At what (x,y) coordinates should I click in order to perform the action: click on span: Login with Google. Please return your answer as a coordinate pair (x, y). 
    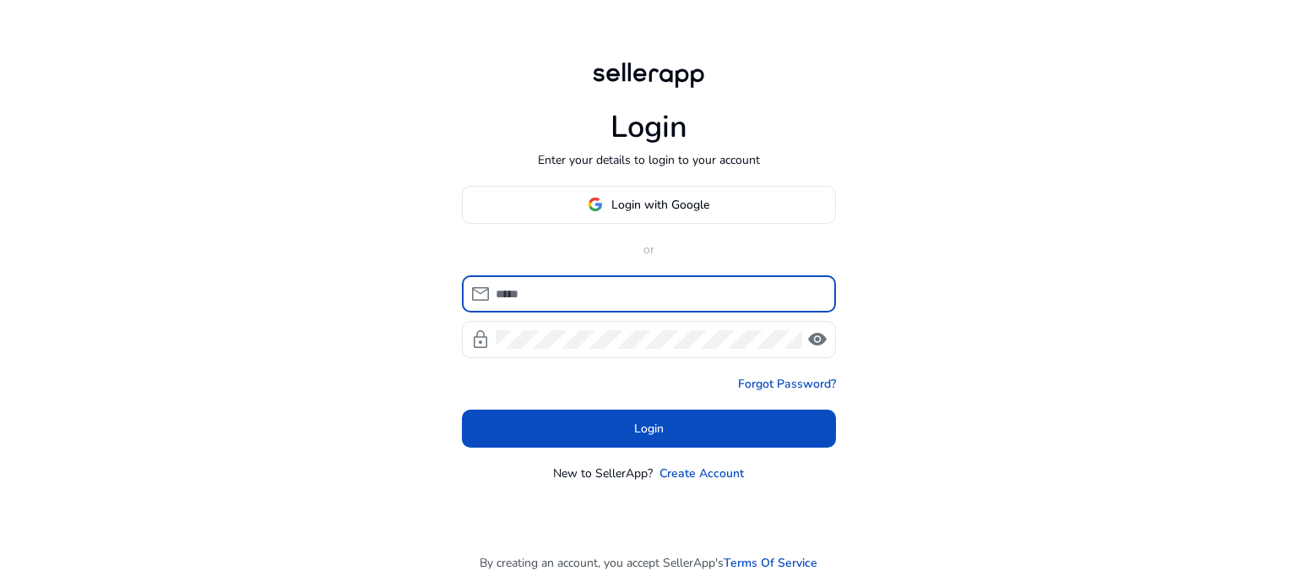
    Looking at the image, I should click on (660, 204).